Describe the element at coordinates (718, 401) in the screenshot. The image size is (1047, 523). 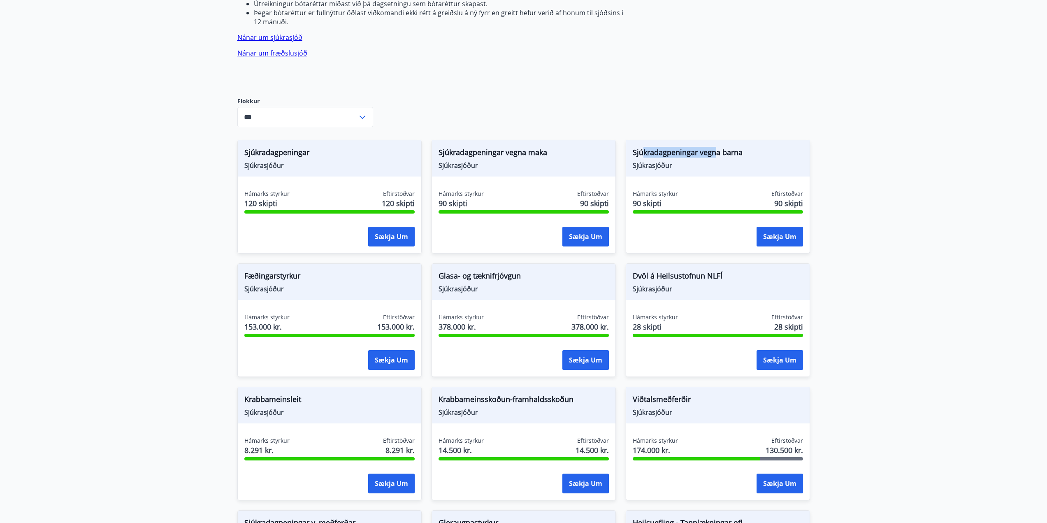
I see `span: Viðtalsmeðferðir` at that location.